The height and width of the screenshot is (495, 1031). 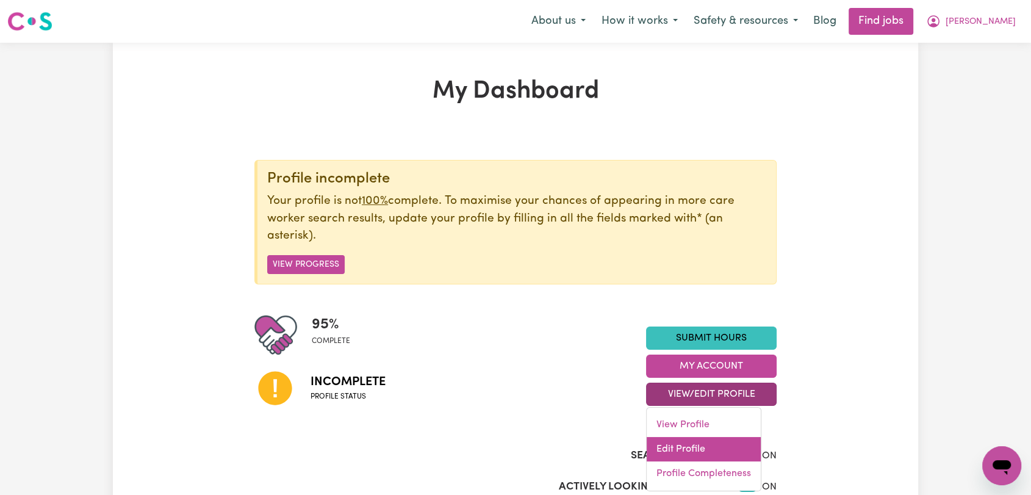 I want to click on u: 100%, so click(x=374, y=201).